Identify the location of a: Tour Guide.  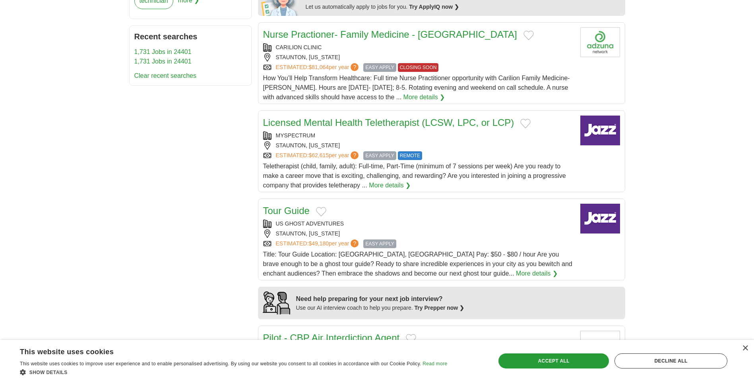
(286, 211).